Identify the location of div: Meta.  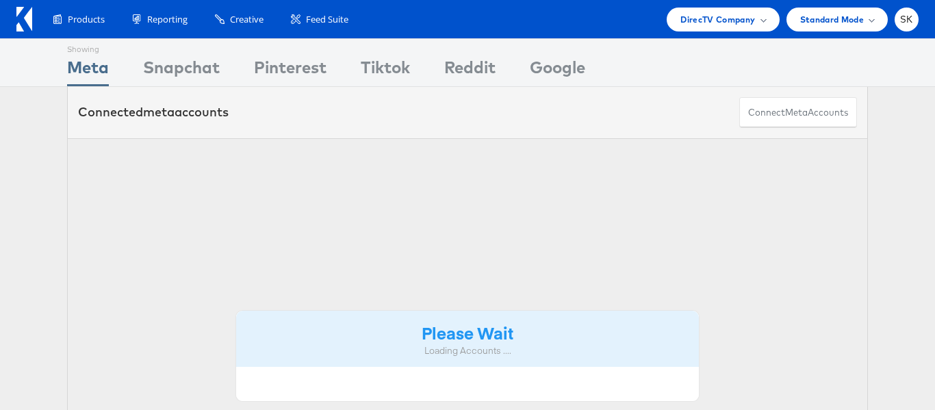
(88, 71).